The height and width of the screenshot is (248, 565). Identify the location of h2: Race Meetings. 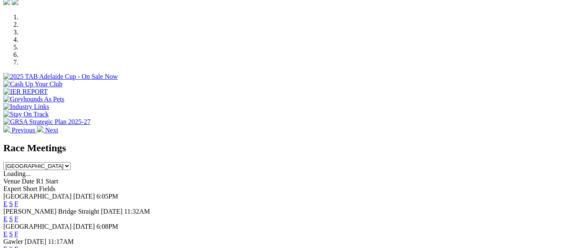
(282, 148).